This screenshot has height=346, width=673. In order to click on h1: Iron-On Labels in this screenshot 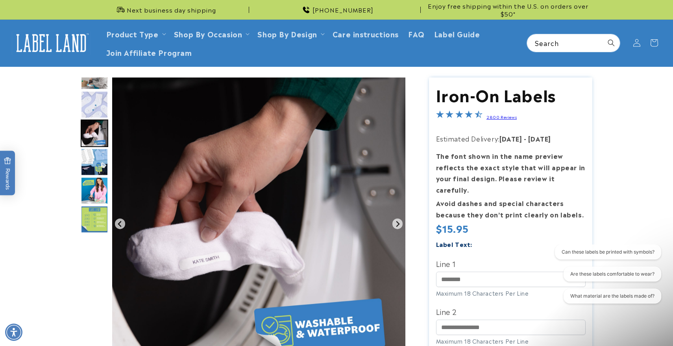, I will do `click(511, 94)`.